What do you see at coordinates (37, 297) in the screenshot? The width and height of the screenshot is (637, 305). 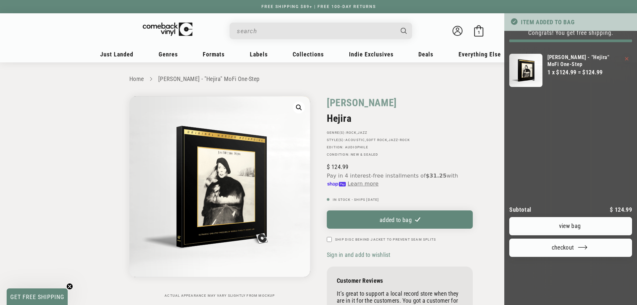 I see `span: GET FREE SHIPPING` at bounding box center [37, 297].